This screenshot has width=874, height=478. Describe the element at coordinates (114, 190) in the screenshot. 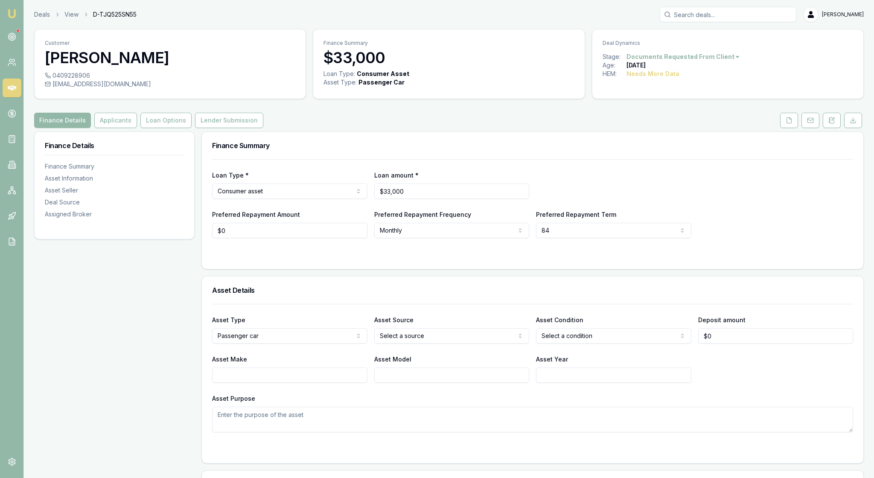

I see `div: Asset Seller` at that location.